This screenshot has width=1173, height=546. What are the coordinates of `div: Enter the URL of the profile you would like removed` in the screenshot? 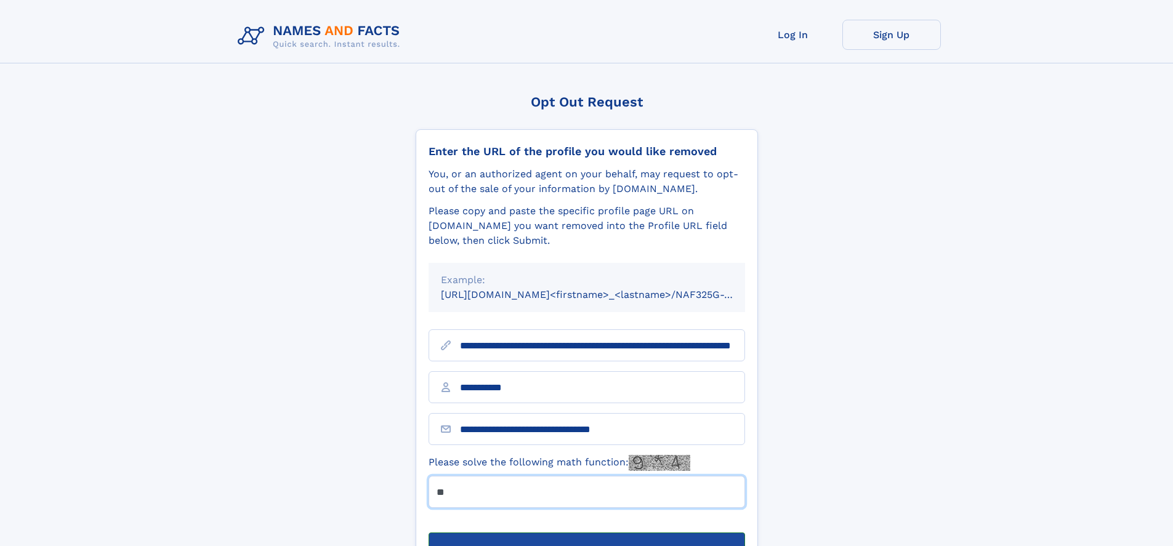 It's located at (587, 152).